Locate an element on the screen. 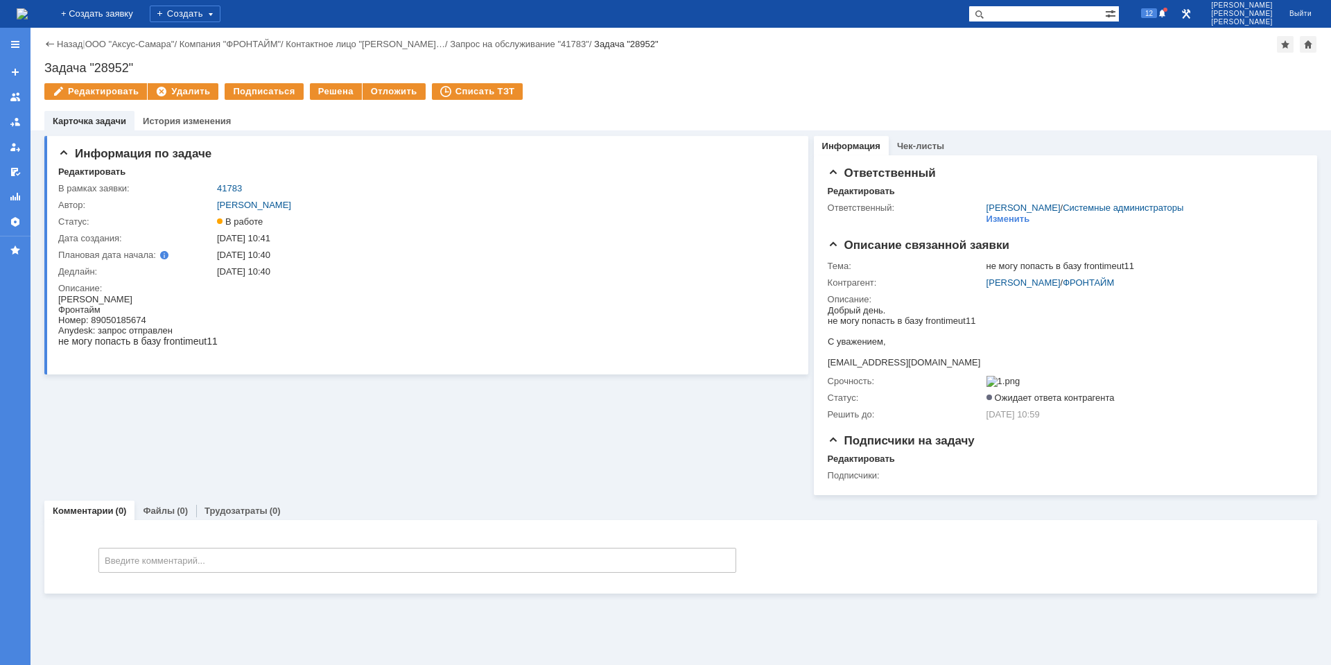 The height and width of the screenshot is (665, 1331). a: Заявки в моей ответственности is located at coordinates (15, 122).